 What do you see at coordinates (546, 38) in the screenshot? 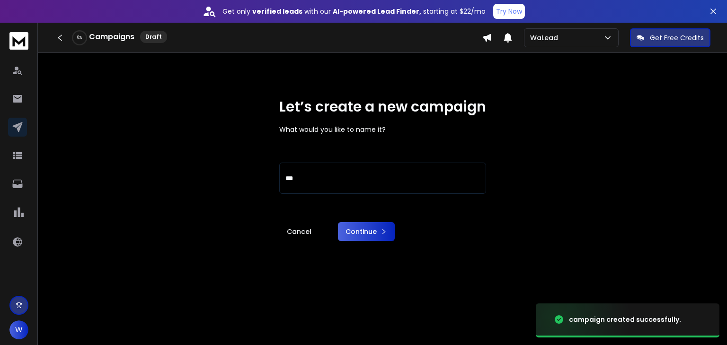
I see `p: WaLead` at bounding box center [546, 38].